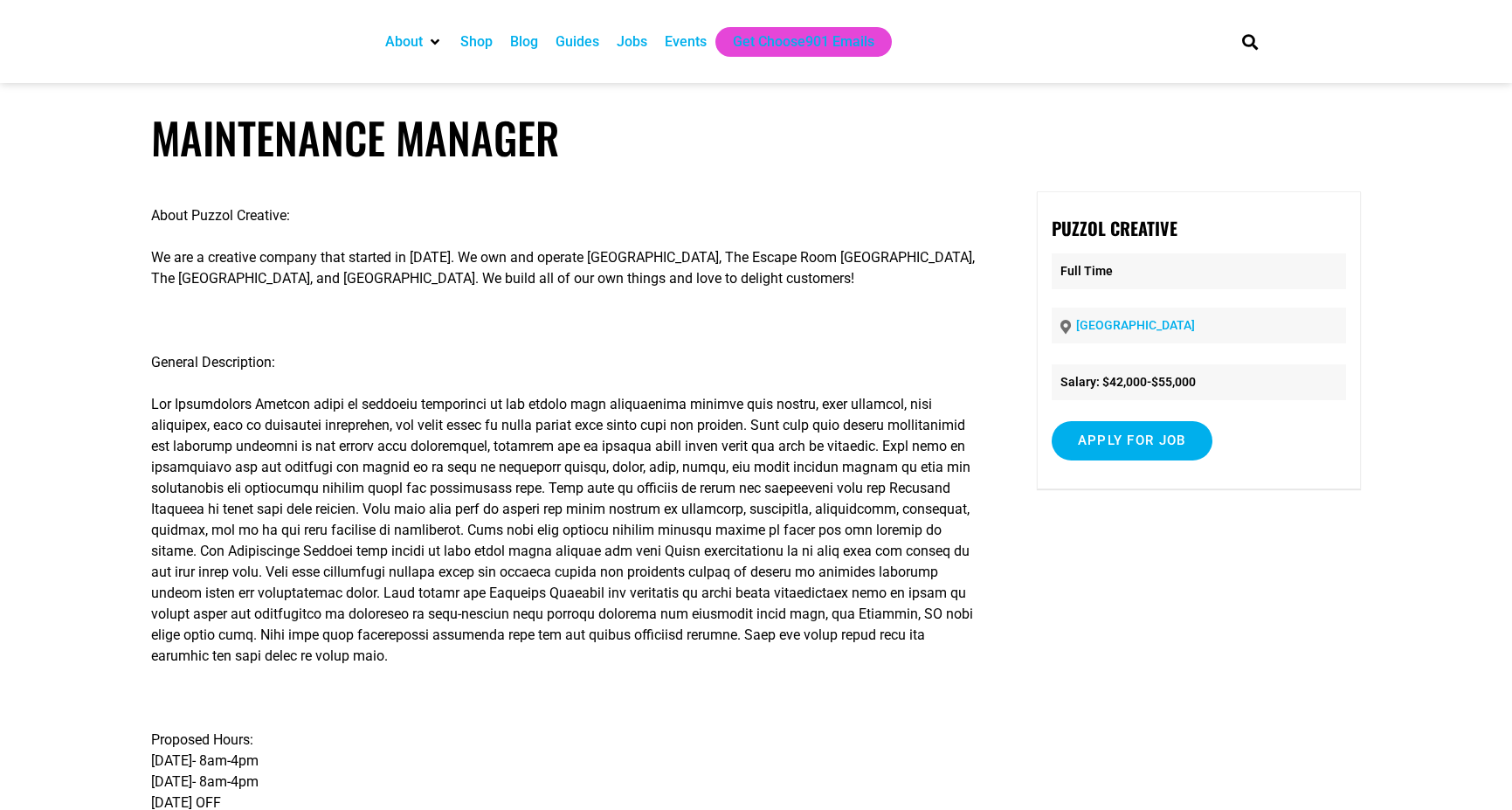 The height and width of the screenshot is (810, 1512). Describe the element at coordinates (476, 42) in the screenshot. I see `div: Shop` at that location.